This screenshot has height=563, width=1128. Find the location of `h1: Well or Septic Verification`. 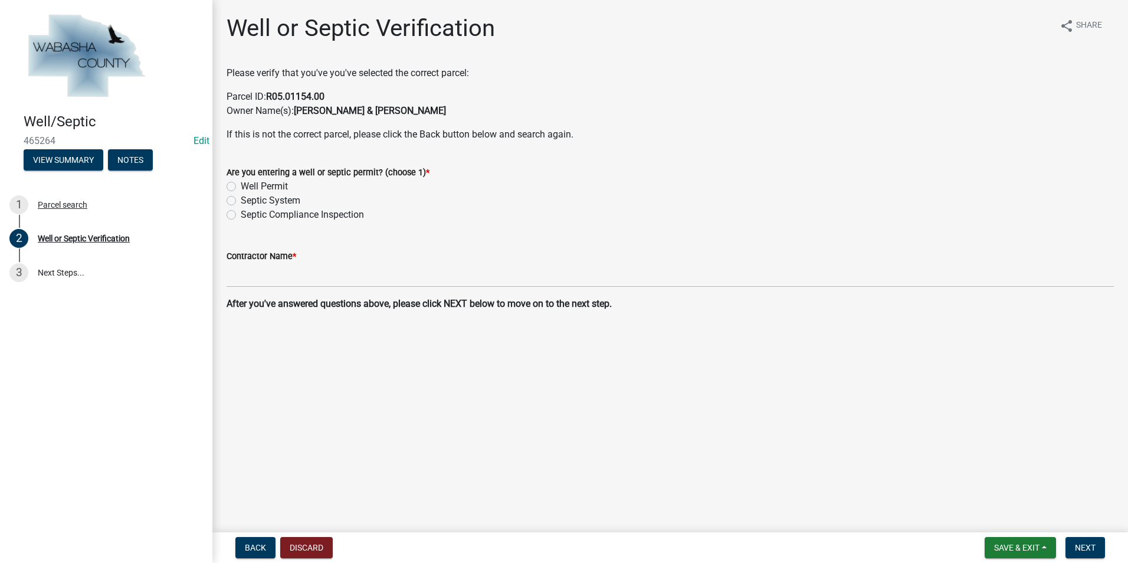

h1: Well or Septic Verification is located at coordinates (360, 28).